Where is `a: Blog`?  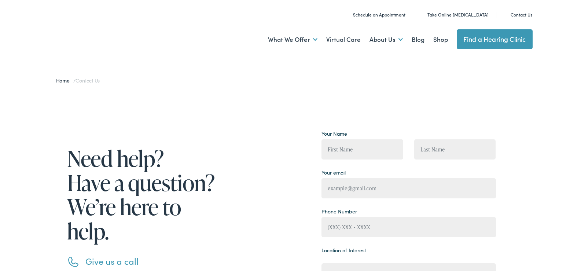
a: Blog is located at coordinates (418, 40).